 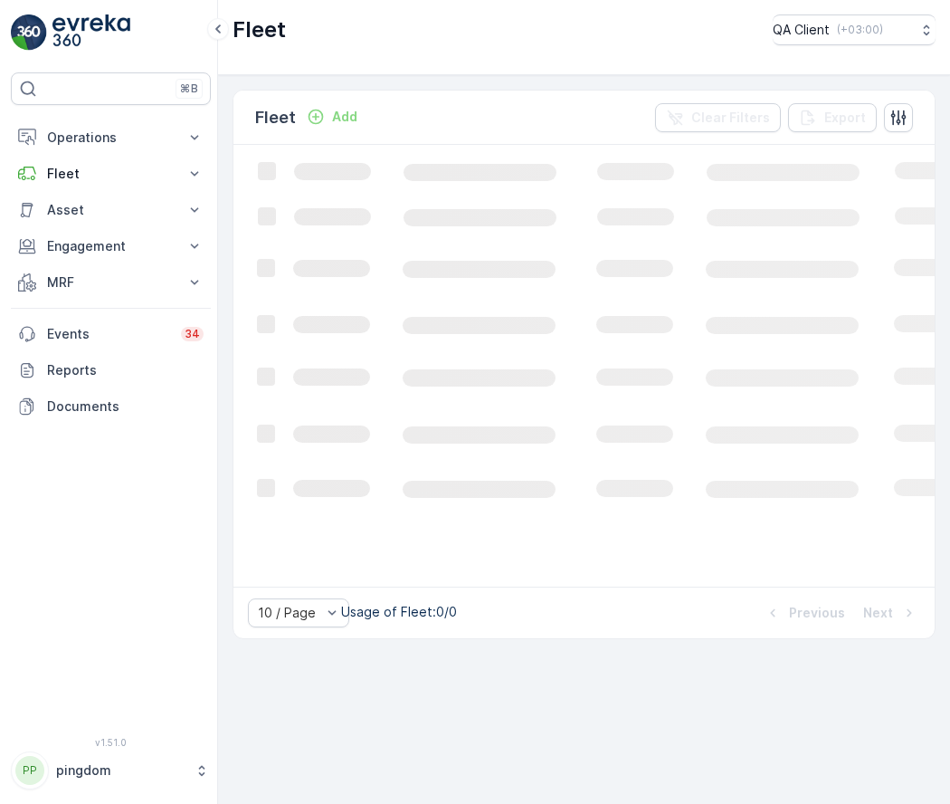 What do you see at coordinates (110, 138) in the screenshot?
I see `button: Operations` at bounding box center [110, 138].